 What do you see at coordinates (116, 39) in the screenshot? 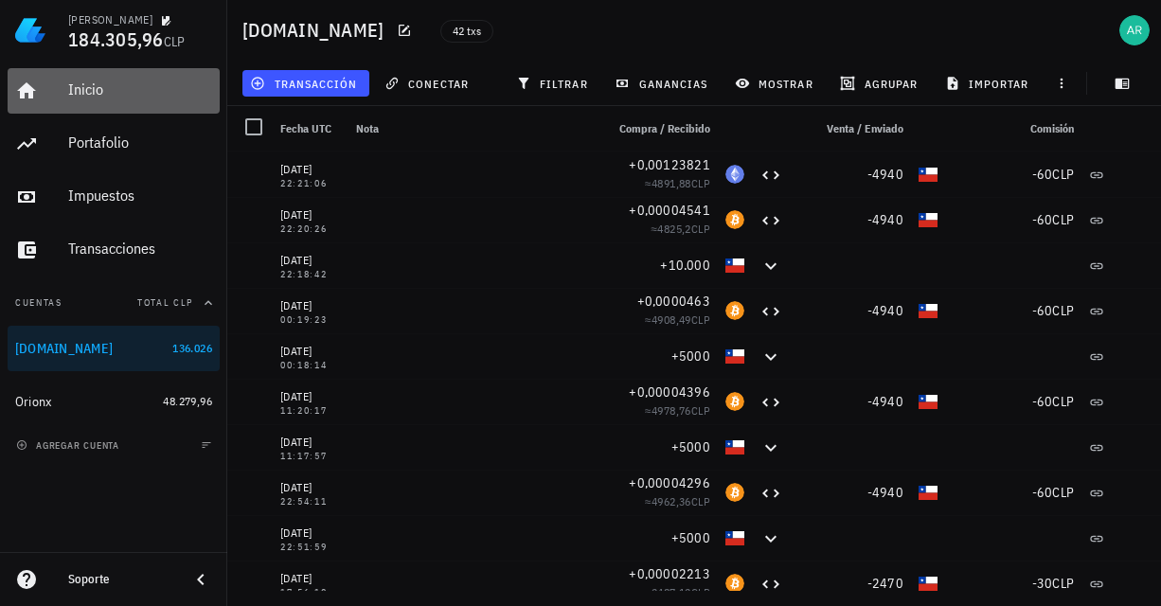
I see `span: 184.305,96` at bounding box center [116, 39].